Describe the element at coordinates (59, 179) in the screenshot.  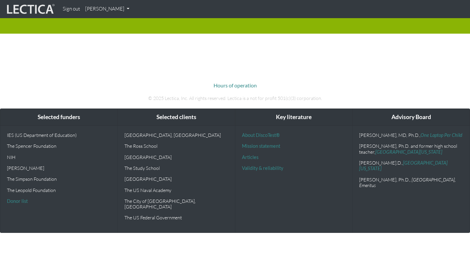
I see `p: The Simpson Foundation` at that location.